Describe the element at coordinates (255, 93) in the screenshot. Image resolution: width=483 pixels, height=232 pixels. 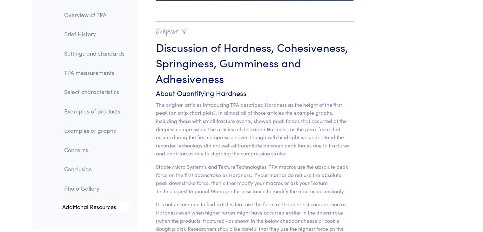
I see `h6: About Quantifying Hardness` at that location.